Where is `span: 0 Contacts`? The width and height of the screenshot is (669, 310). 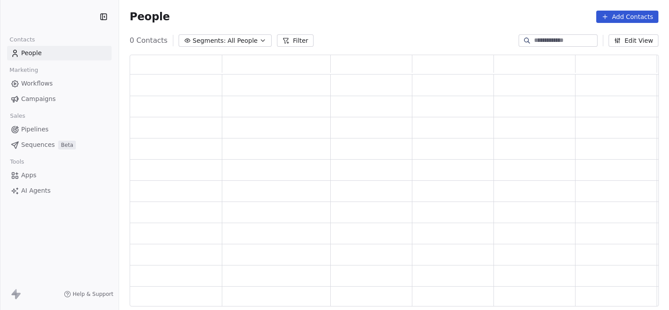
span: 0 Contacts is located at coordinates (149, 41).